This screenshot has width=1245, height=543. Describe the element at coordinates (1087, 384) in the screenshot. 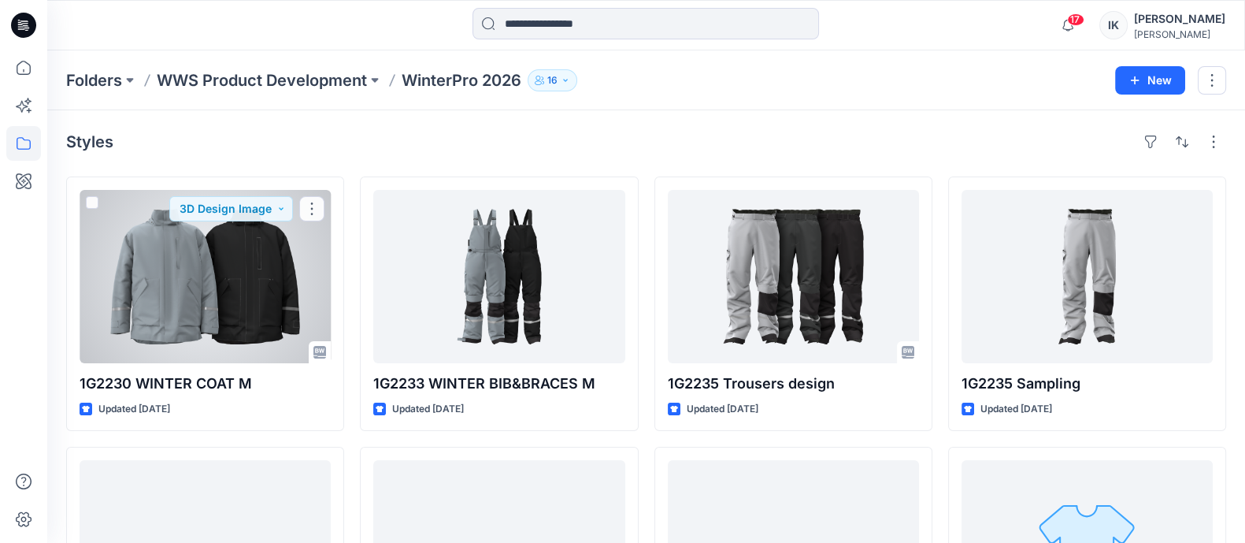

I see `p: 1G2235 Sampling` at that location.